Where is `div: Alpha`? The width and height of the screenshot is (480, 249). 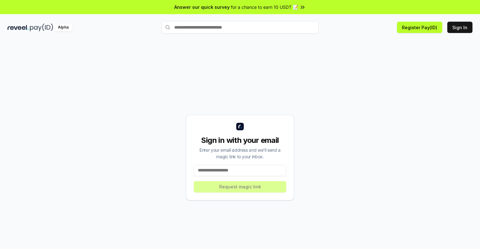
div: Alpha is located at coordinates (63, 27).